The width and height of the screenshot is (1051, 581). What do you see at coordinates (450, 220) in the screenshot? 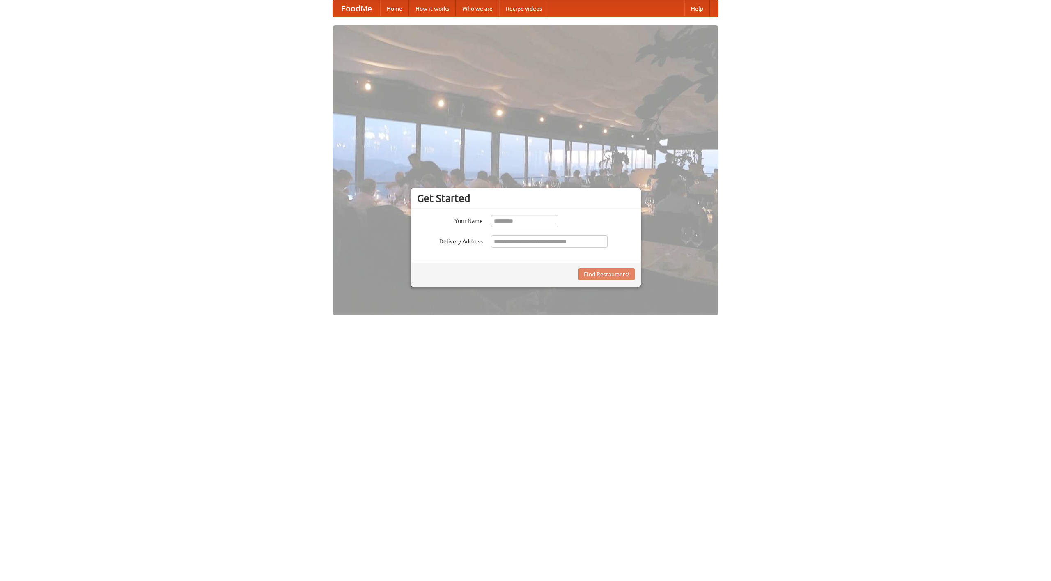
I see `label: Your Name` at bounding box center [450, 220].